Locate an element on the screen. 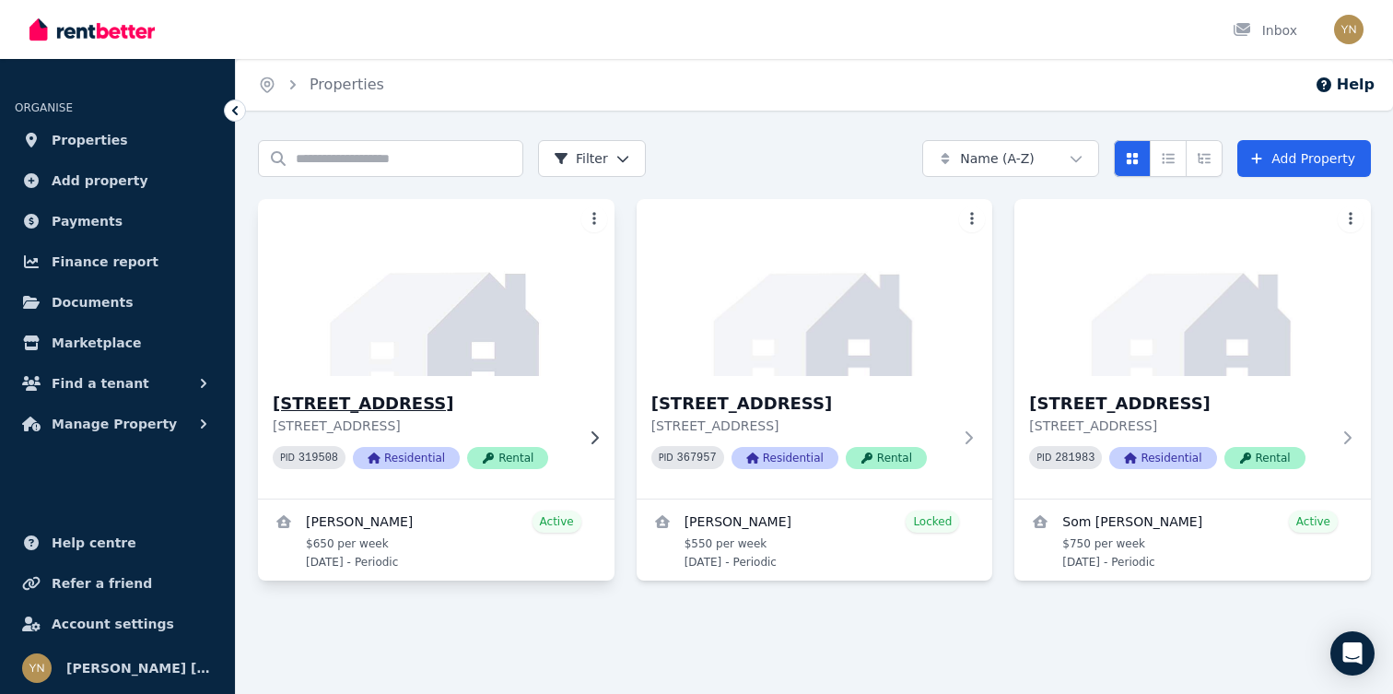 This screenshot has width=1393, height=694. code: 367957 is located at coordinates (696, 458).